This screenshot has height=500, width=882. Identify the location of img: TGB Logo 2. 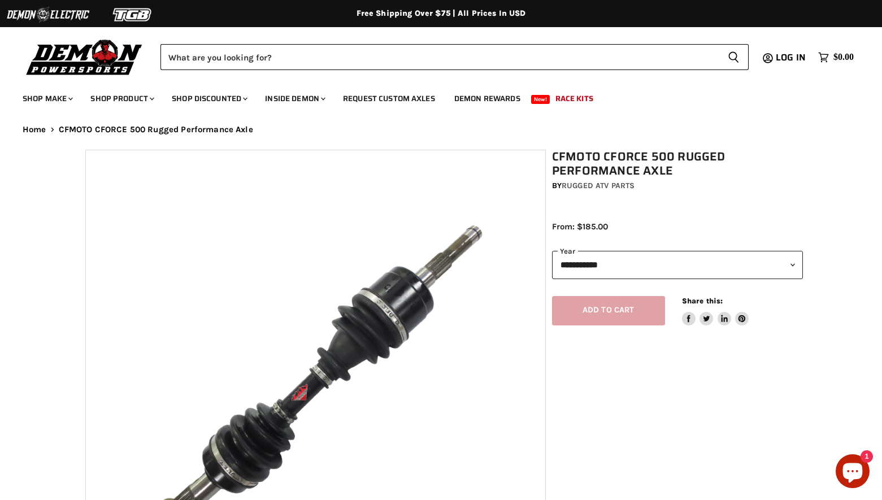
(133, 15).